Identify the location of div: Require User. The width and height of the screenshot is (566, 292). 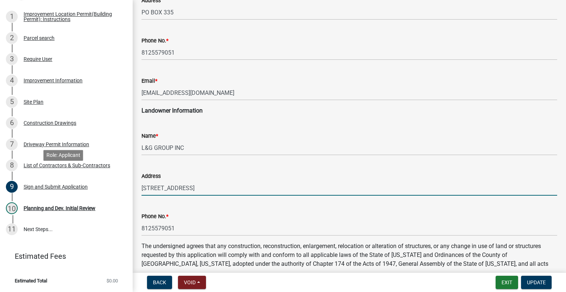
(38, 59).